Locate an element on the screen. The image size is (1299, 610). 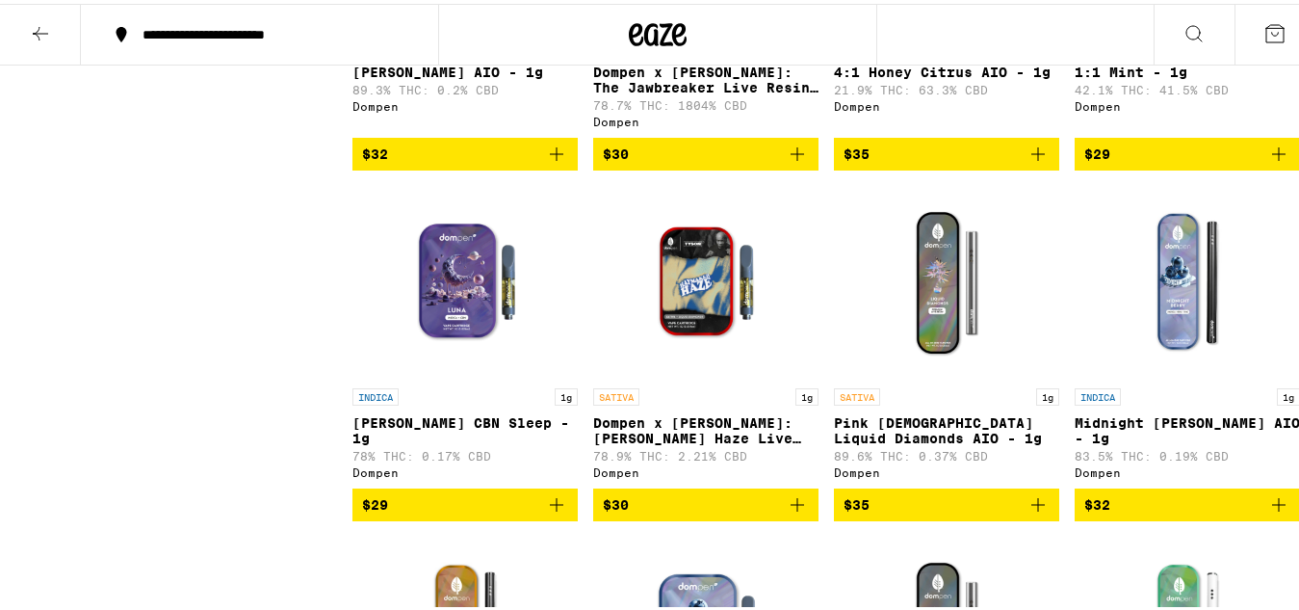
img: Dompen - Dompen x Tyson: Haymaker Haze Live Resin Liquid Diamonds - 1g is located at coordinates (706, 278).